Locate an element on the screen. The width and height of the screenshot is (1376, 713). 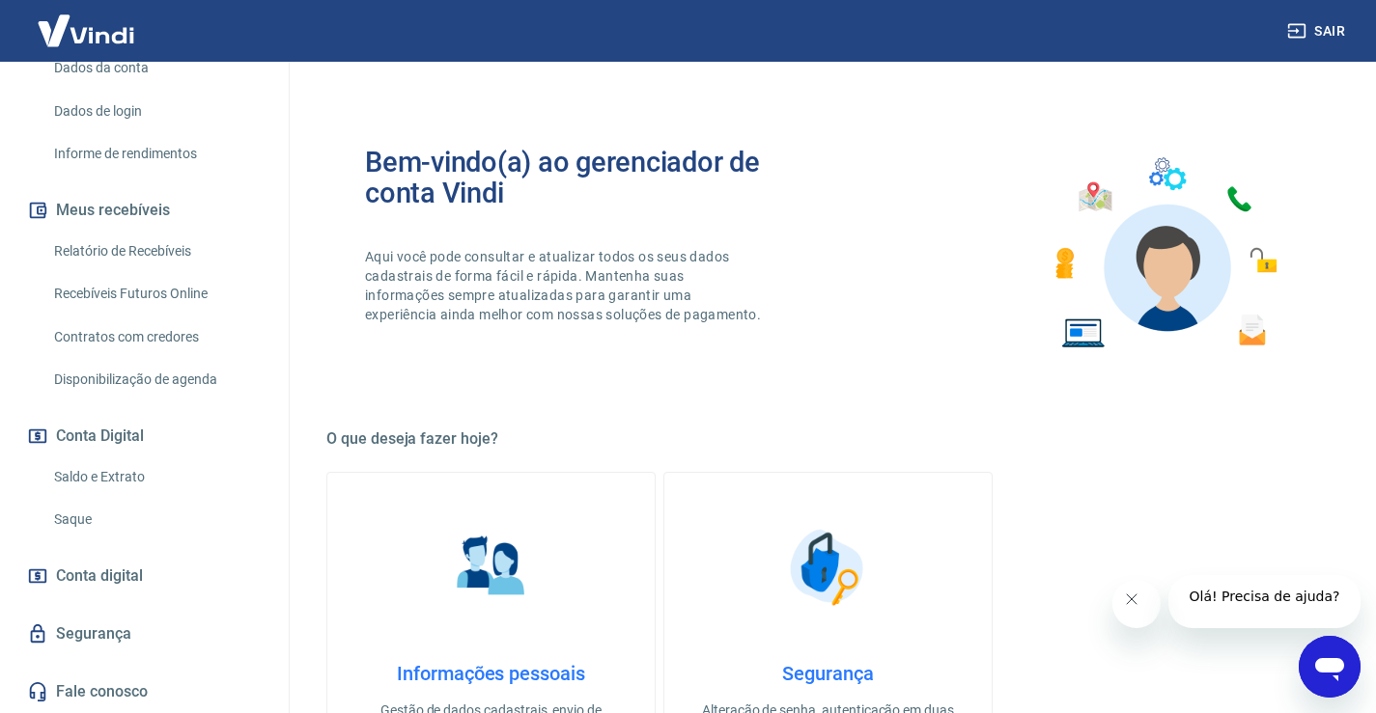
a: Saldo e Extrato is located at coordinates (155, 477).